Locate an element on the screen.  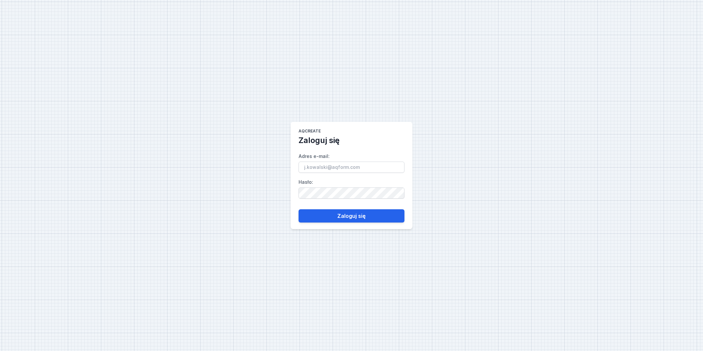
input: Hasło: is located at coordinates (352, 193).